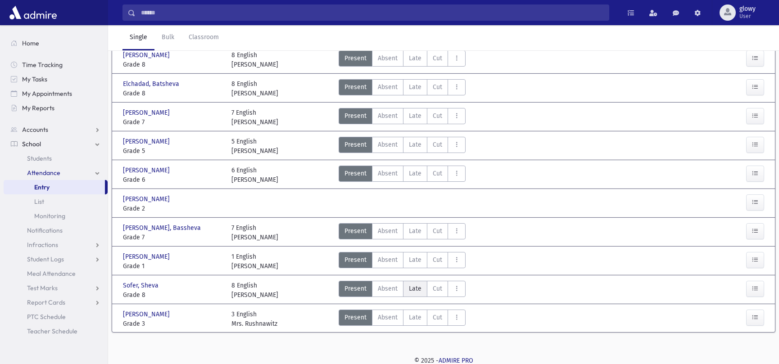 This screenshot has width=779, height=364. Describe the element at coordinates (39, 159) in the screenshot. I see `span: Students` at that location.